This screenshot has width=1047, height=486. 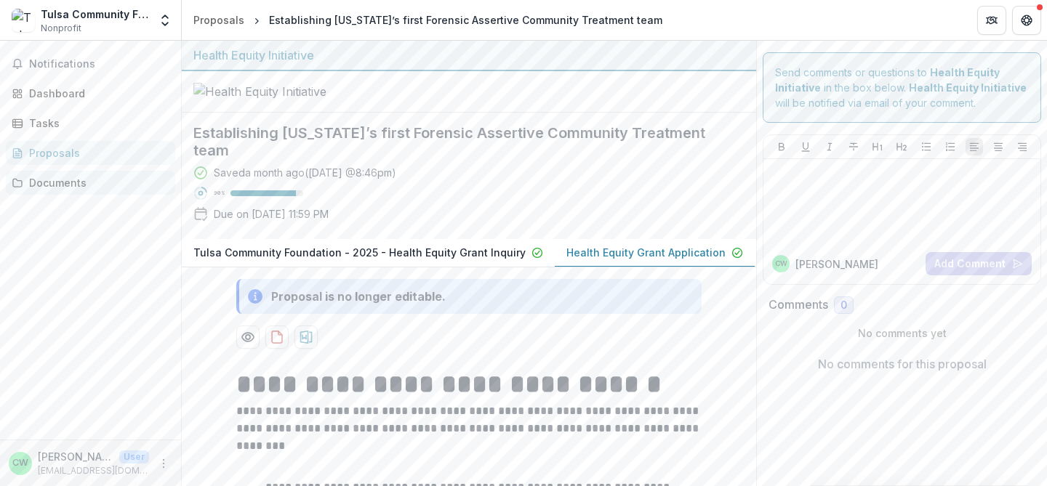 What do you see at coordinates (90, 123) in the screenshot?
I see `a: Tasks` at bounding box center [90, 123].